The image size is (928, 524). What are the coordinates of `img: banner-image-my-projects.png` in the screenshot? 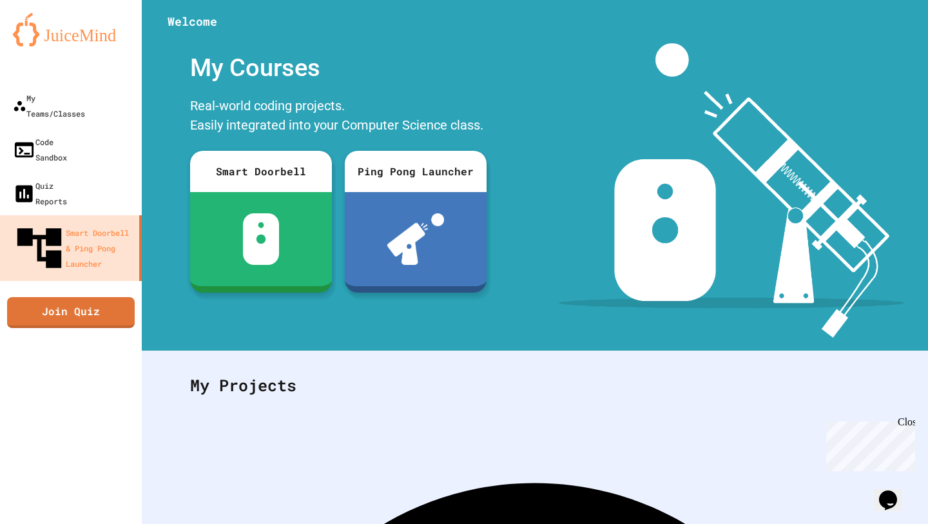 It's located at (731, 190).